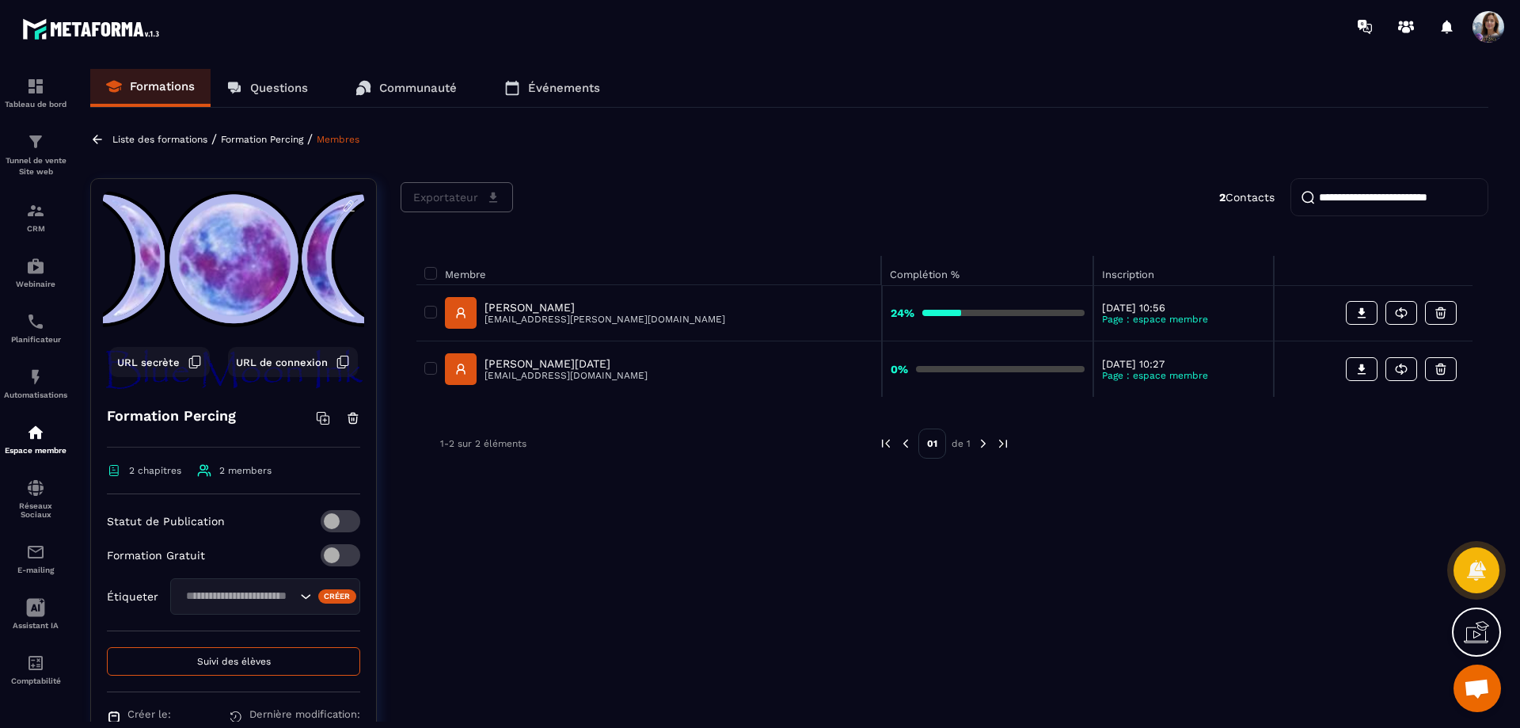 This screenshot has width=1520, height=728. What do you see at coordinates (36, 510) in the screenshot?
I see `p: Réseaux Sociaux` at bounding box center [36, 510].